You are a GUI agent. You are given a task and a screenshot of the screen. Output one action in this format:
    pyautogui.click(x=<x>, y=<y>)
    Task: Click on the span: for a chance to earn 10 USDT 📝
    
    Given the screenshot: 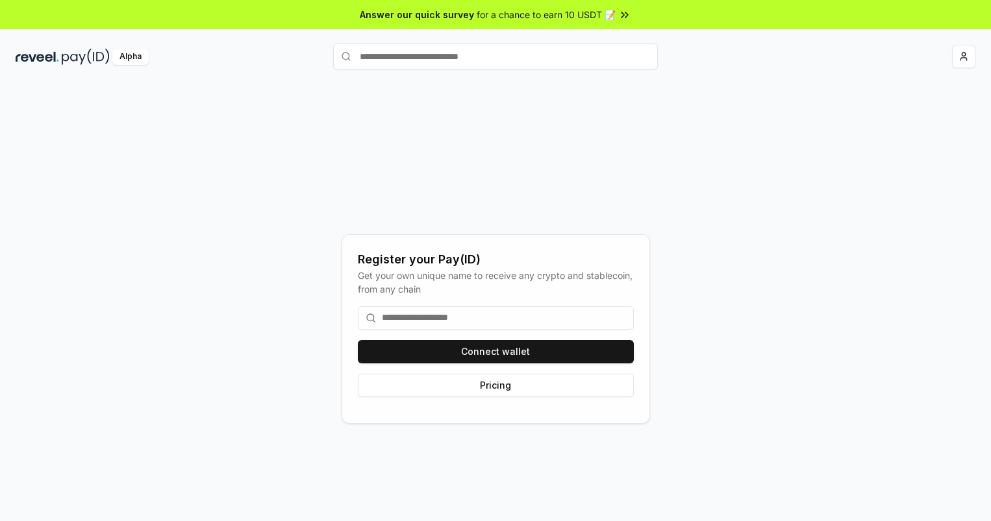 What is the action you would take?
    pyautogui.click(x=546, y=14)
    